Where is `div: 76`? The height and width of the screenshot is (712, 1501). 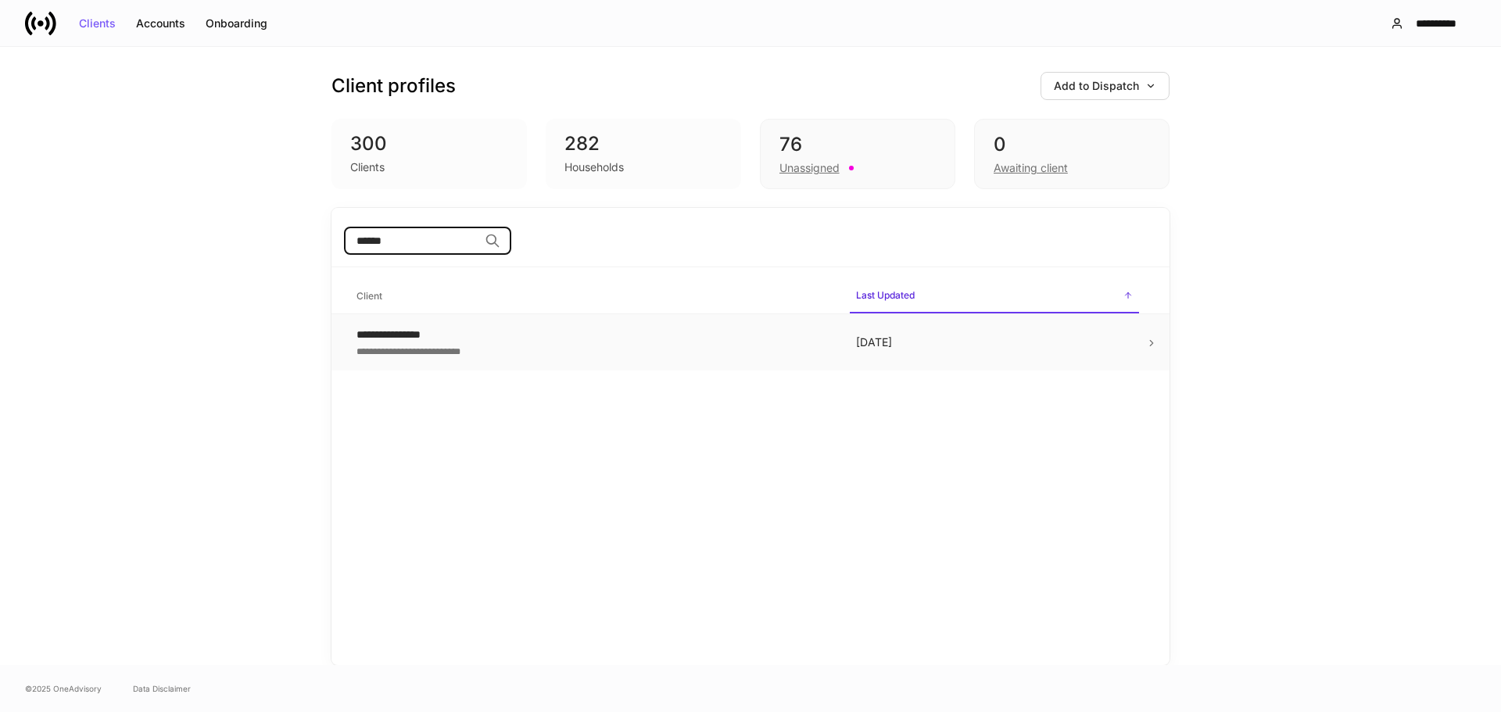 div: 76 is located at coordinates (858, 145).